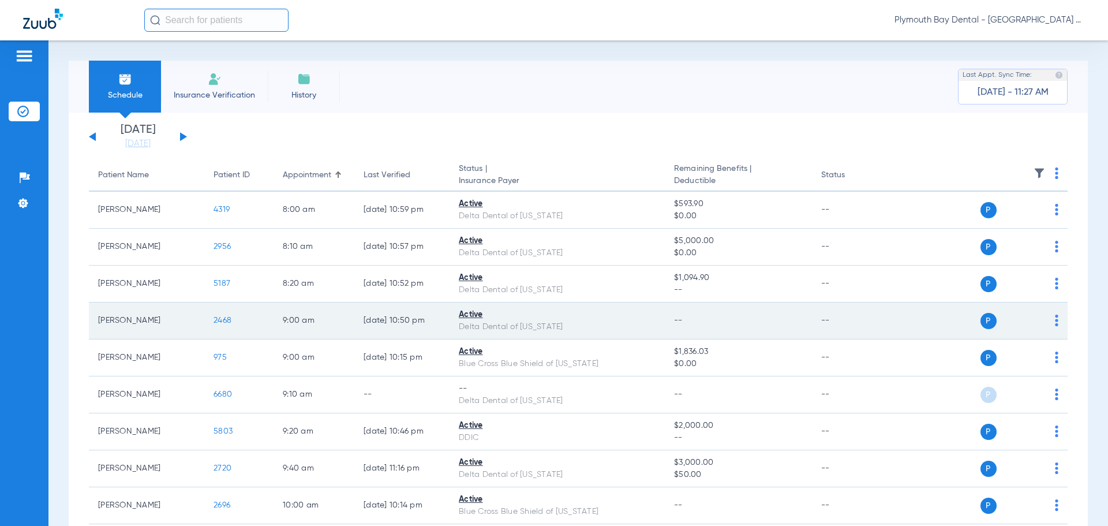 Image resolution: width=1108 pixels, height=526 pixels. What do you see at coordinates (314, 395) in the screenshot?
I see `td: 9:10 AM` at bounding box center [314, 395].